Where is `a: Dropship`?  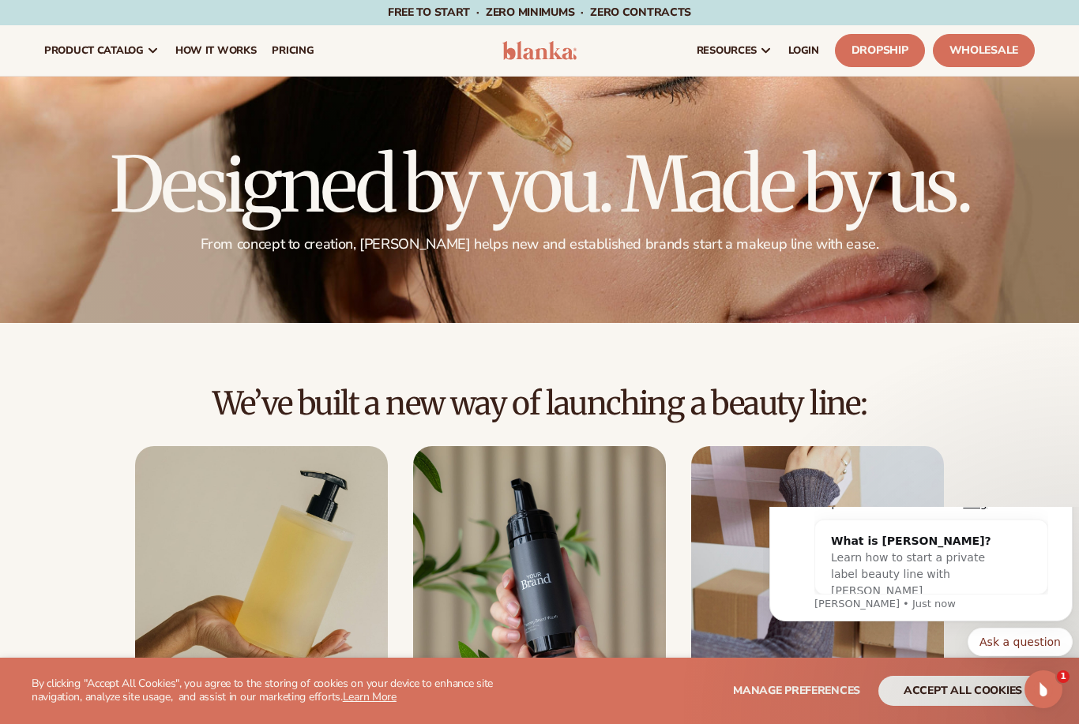
a: Dropship is located at coordinates (880, 51).